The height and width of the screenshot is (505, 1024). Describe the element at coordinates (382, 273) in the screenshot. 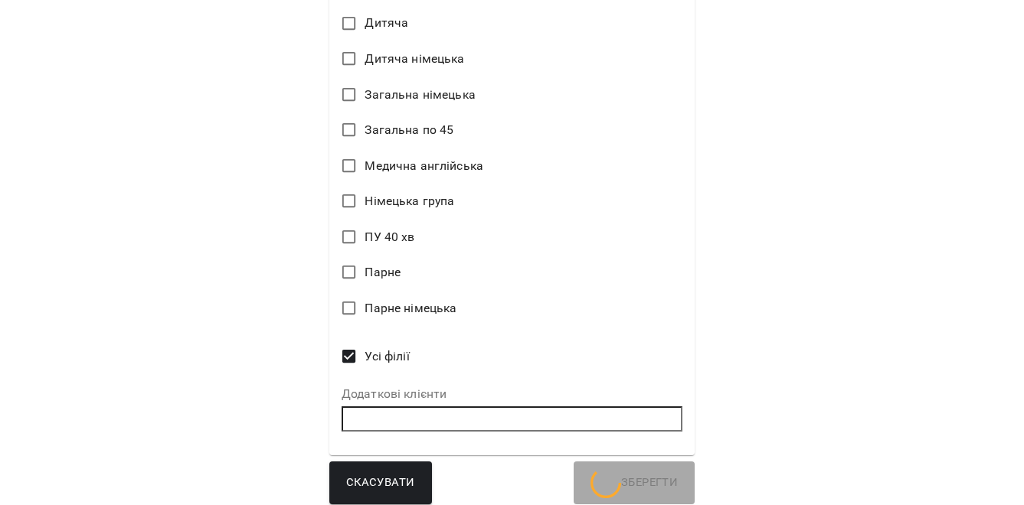

I see `span: Парне` at that location.